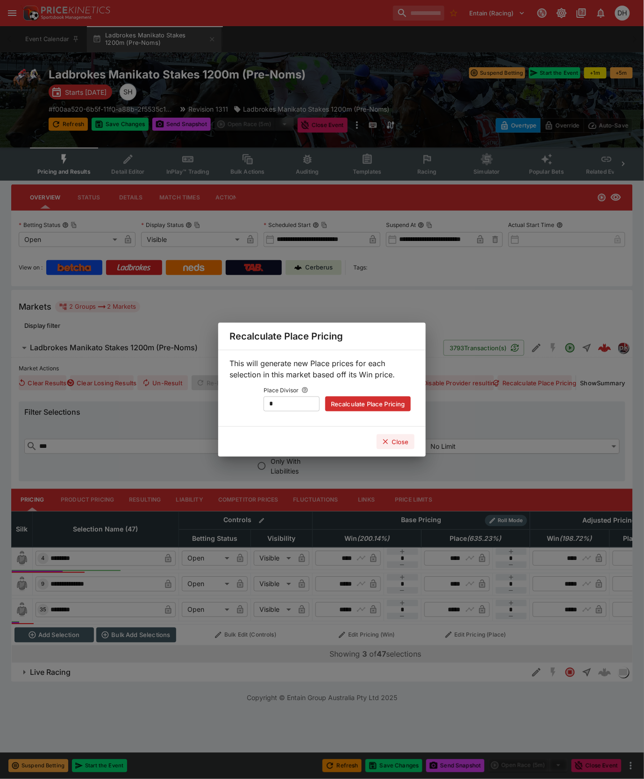 The image size is (644, 779). What do you see at coordinates (368, 404) in the screenshot?
I see `button: Recalculate Place Pricing` at bounding box center [368, 404].